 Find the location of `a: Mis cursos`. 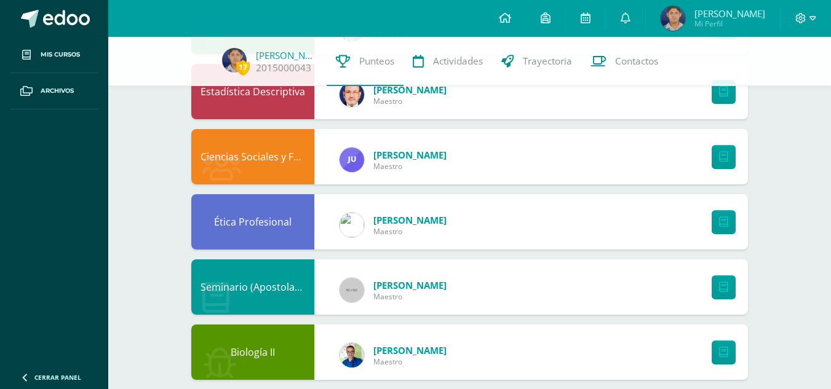

a: Mis cursos is located at coordinates (54, 55).